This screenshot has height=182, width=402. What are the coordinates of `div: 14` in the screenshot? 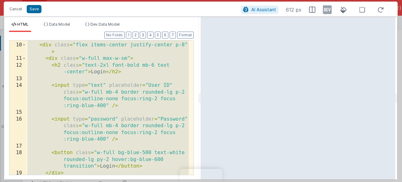 It's located at (18, 96).